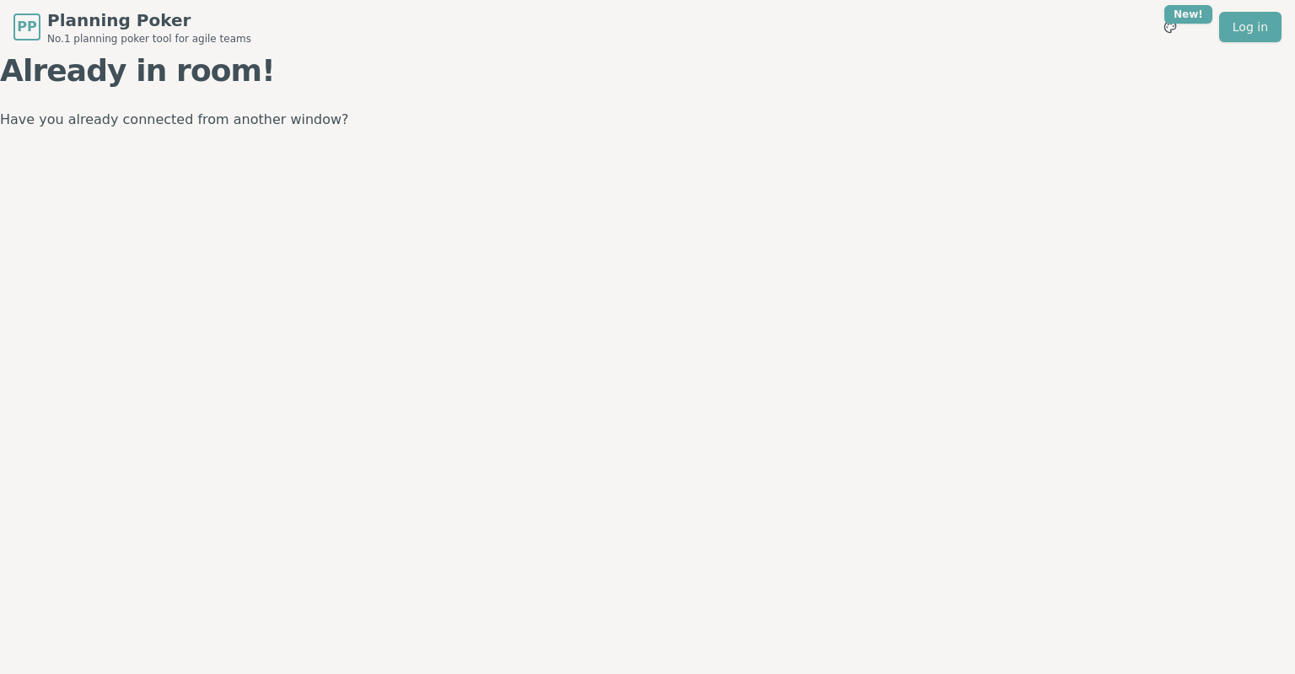  What do you see at coordinates (149, 20) in the screenshot?
I see `span: Planning Poker` at bounding box center [149, 20].